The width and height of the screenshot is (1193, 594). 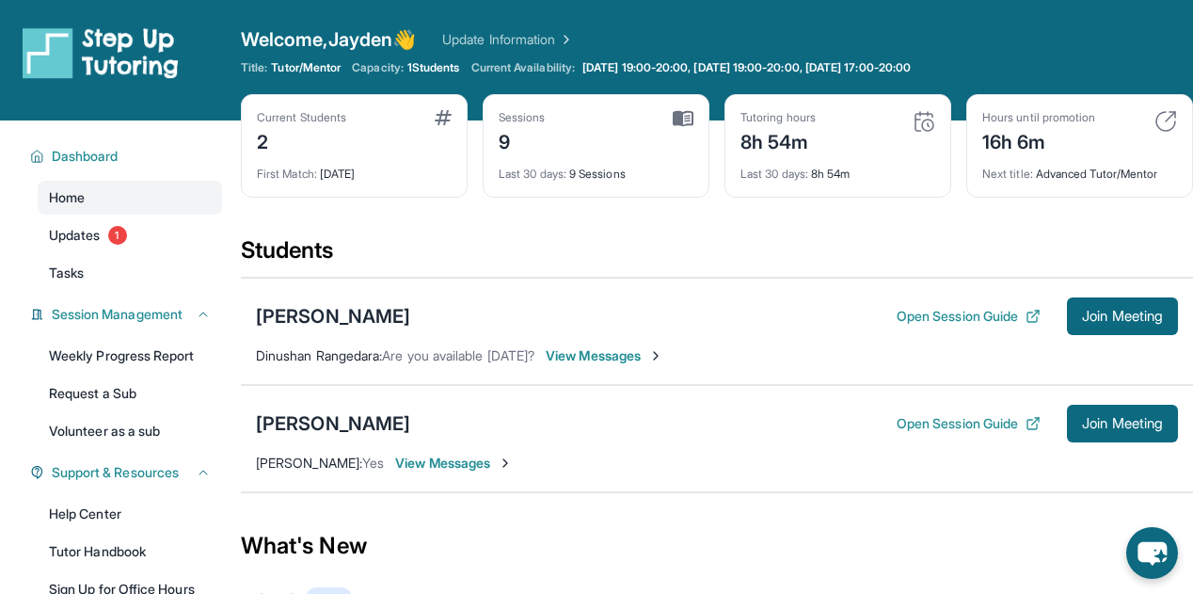 What do you see at coordinates (67, 198) in the screenshot?
I see `span: Home` at bounding box center [67, 198].